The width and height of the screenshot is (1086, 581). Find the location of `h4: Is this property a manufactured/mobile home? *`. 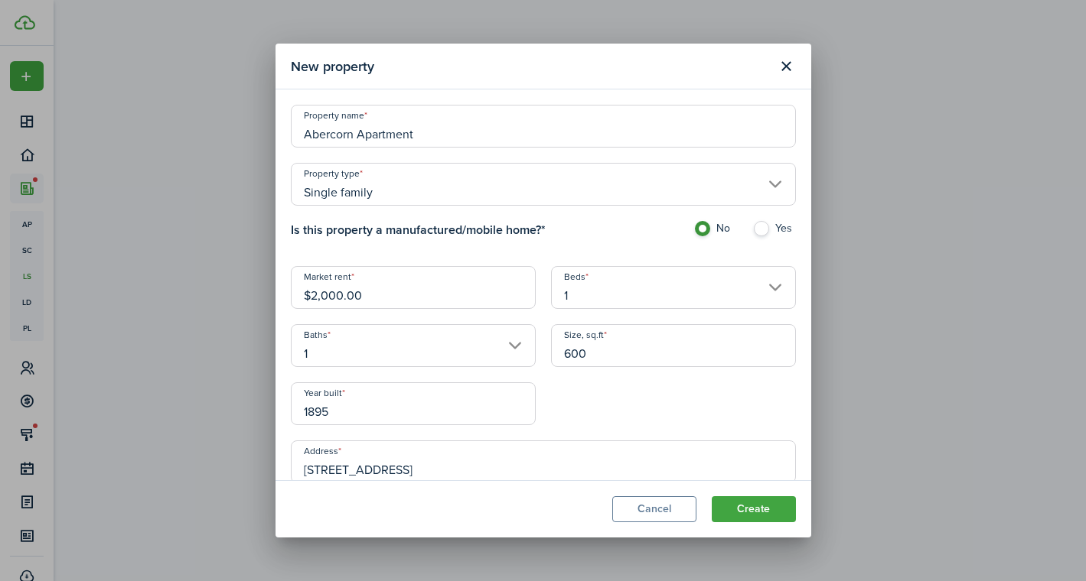

h4: Is this property a manufactured/mobile home? * is located at coordinates (492, 230).